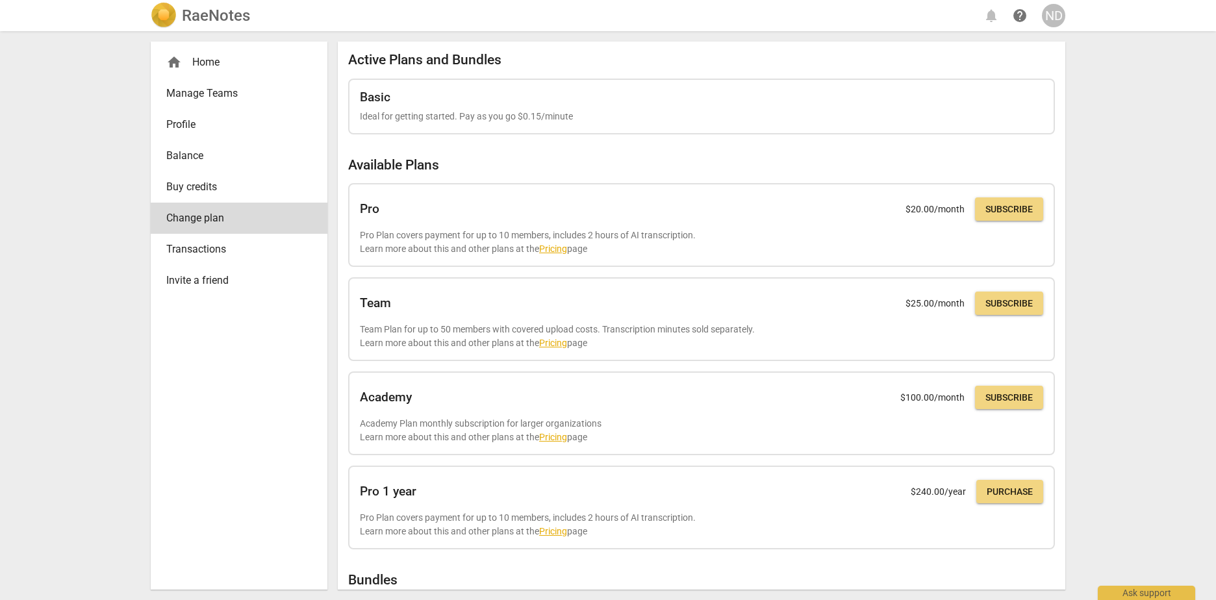 The width and height of the screenshot is (1216, 600). What do you see at coordinates (1053, 16) in the screenshot?
I see `div: ND` at bounding box center [1053, 16].